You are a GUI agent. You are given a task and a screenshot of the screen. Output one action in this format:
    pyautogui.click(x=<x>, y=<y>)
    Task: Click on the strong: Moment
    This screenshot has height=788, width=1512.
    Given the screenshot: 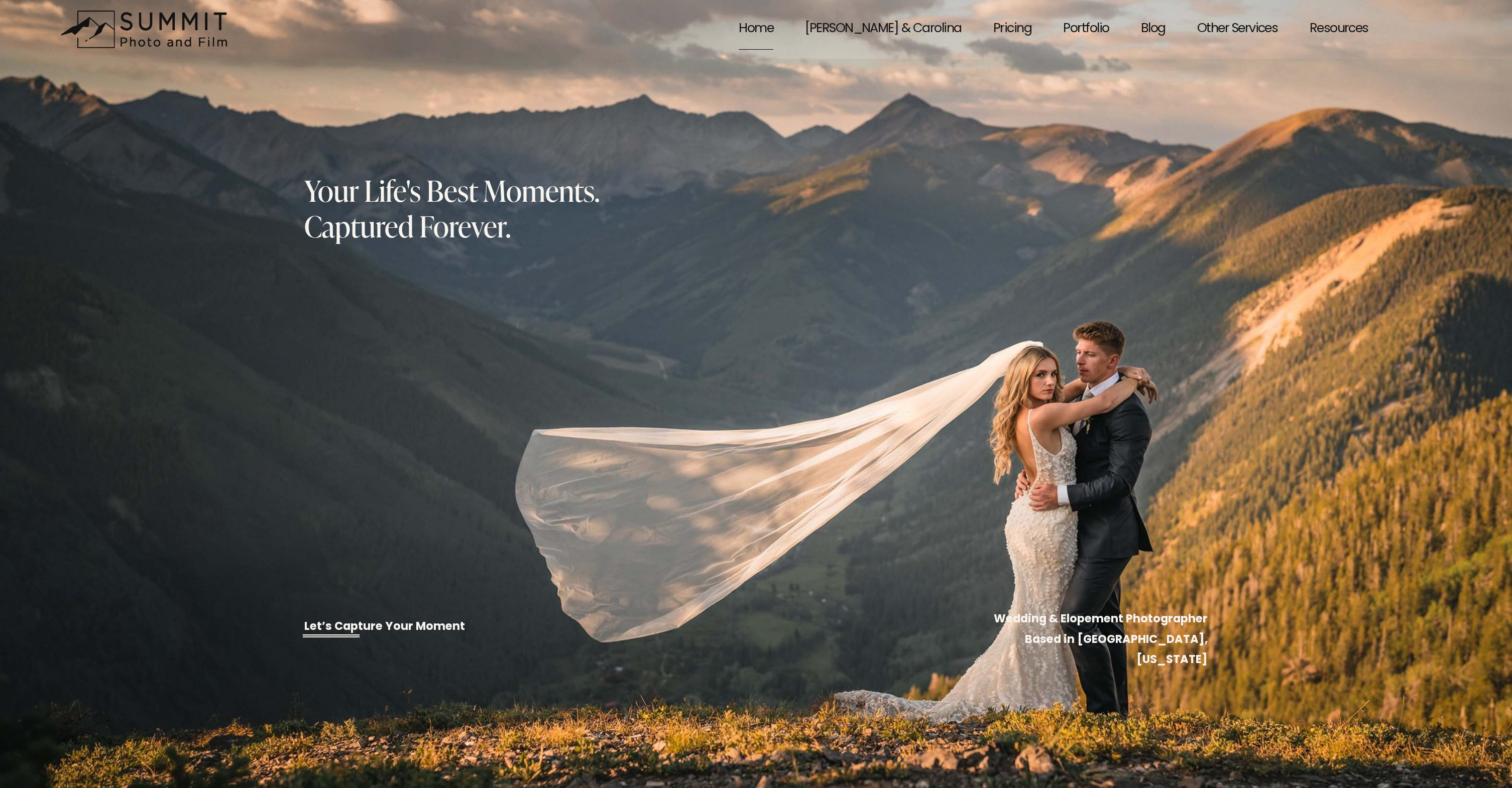 What is the action you would take?
    pyautogui.click(x=440, y=627)
    